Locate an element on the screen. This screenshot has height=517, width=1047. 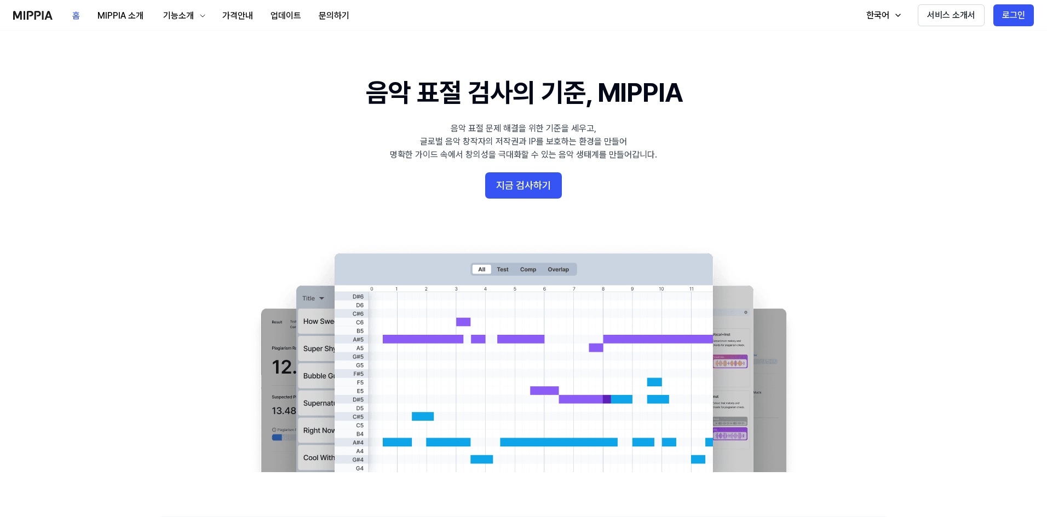
button: 서비스 소개서 is located at coordinates (951, 15).